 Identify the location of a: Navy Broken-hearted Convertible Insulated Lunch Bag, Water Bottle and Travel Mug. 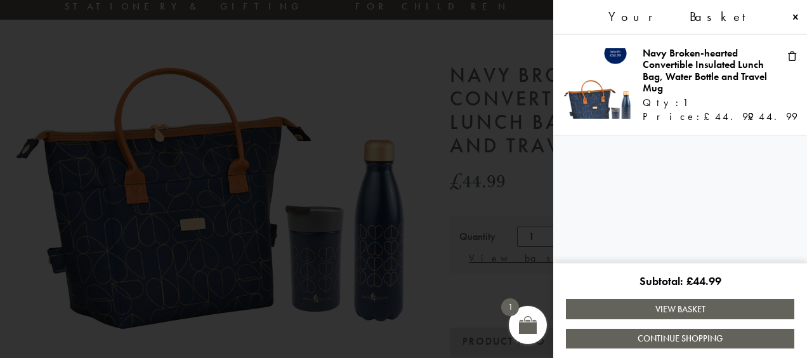
(705, 70).